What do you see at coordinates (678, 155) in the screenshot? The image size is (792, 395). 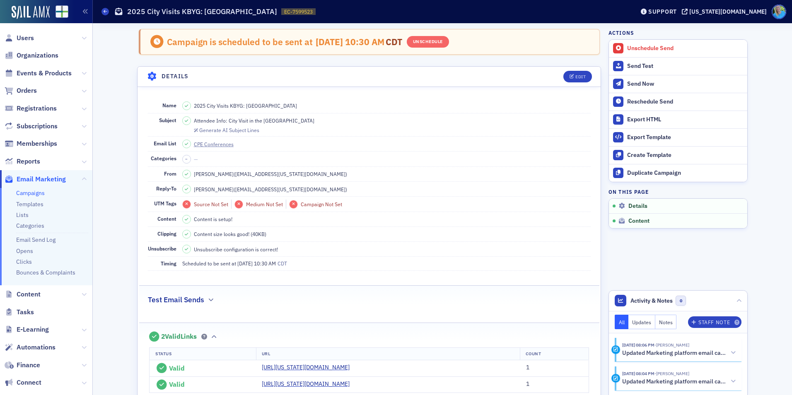 I see `a: Create Template` at bounding box center [678, 155].